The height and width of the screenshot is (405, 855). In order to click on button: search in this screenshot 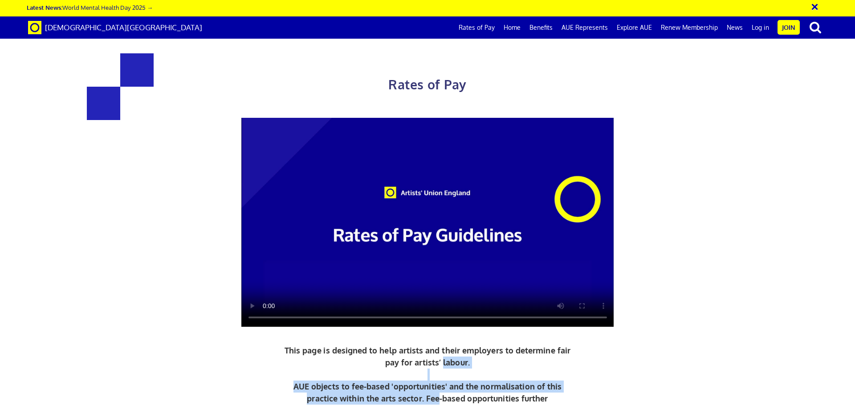, I will do `click(815, 27)`.